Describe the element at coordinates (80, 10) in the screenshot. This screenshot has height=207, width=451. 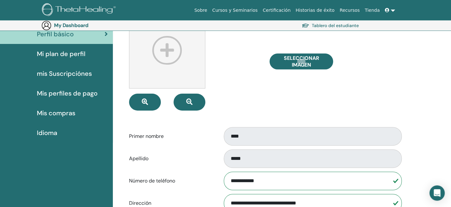
I see `img: logo.png` at that location.